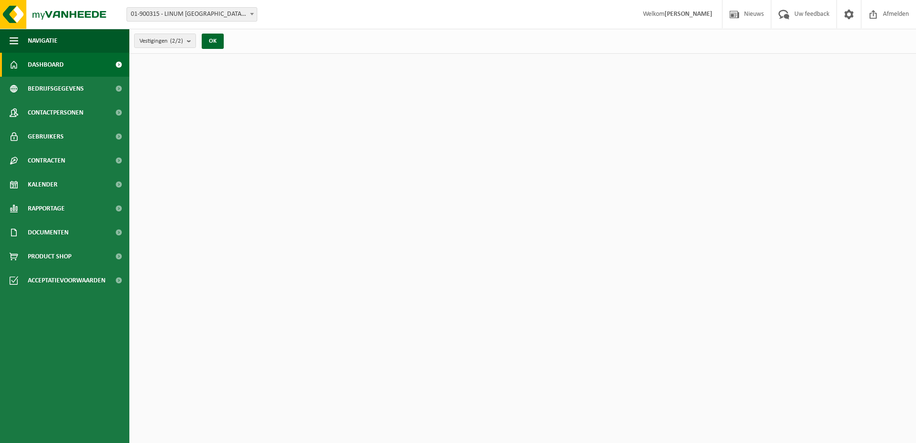 The height and width of the screenshot is (443, 916). What do you see at coordinates (176, 41) in the screenshot?
I see `count: (2/2)` at bounding box center [176, 41].